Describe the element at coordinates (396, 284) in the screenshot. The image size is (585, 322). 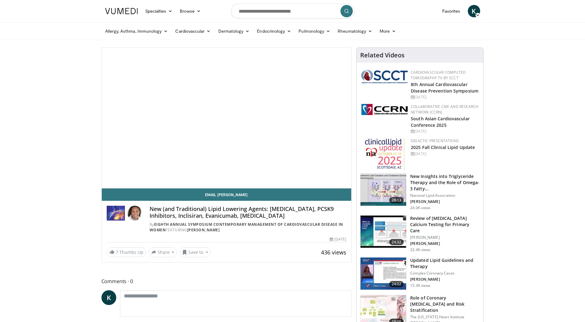
I see `span: 24:02` at that location.